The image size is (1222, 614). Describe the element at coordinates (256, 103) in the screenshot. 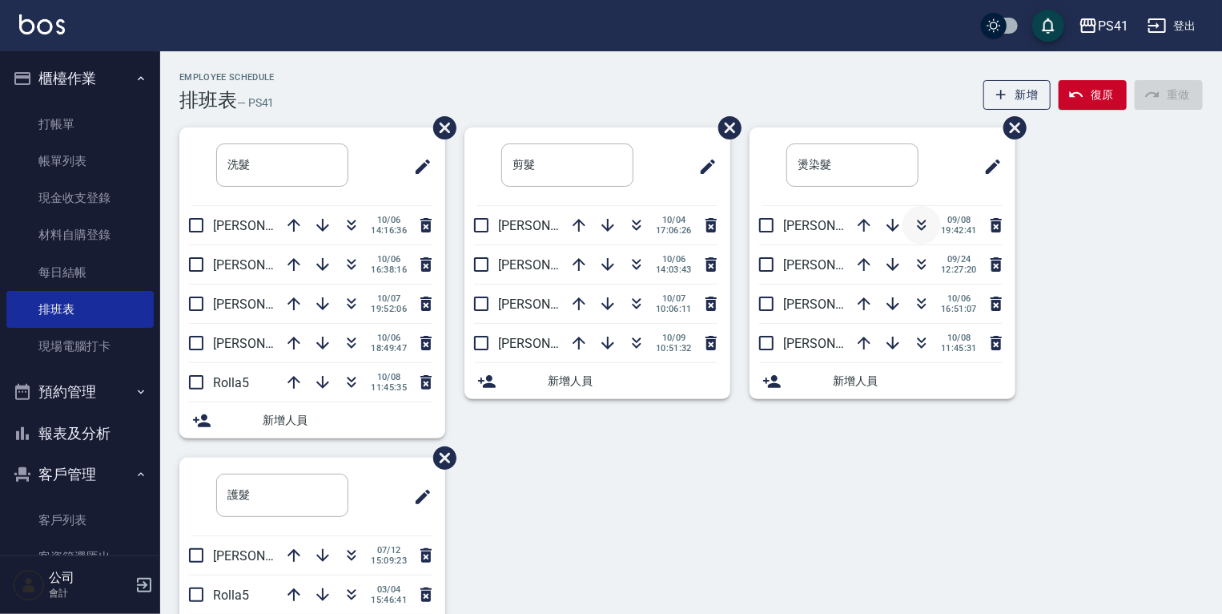

I see `h6: — PS41` at that location.